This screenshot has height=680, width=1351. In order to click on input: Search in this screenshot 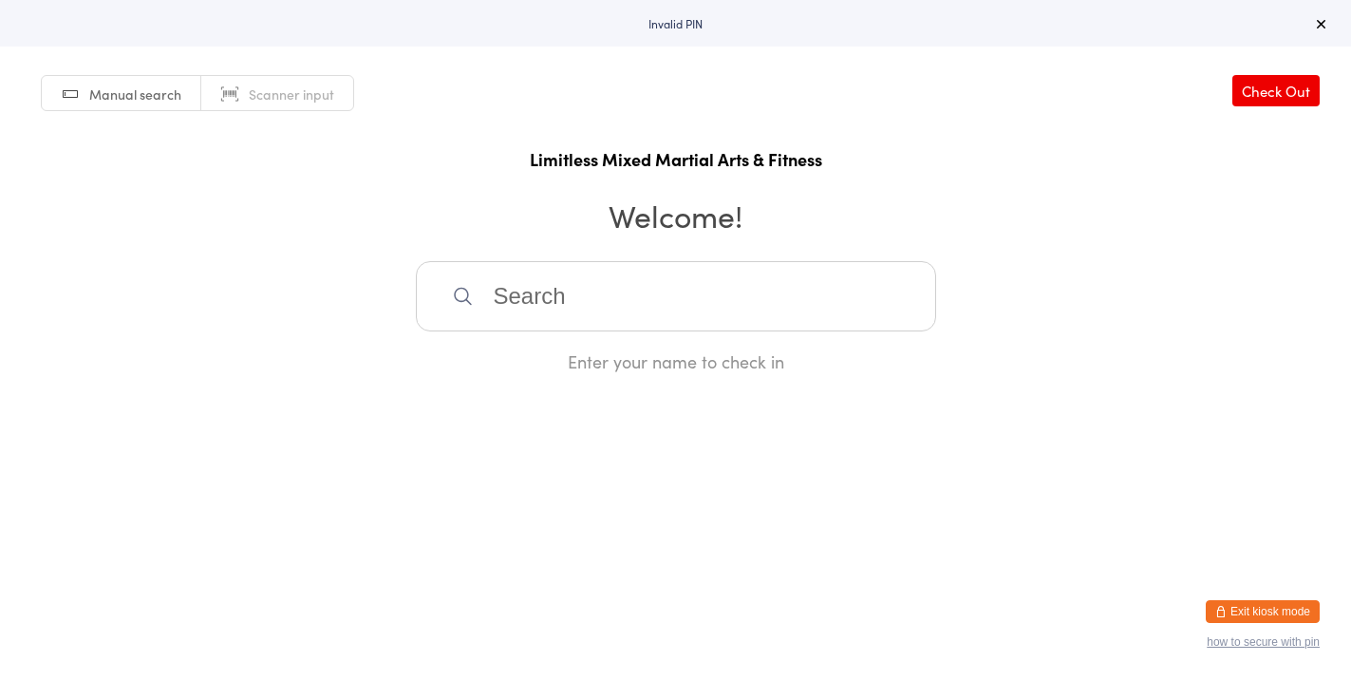, I will do `click(676, 296)`.